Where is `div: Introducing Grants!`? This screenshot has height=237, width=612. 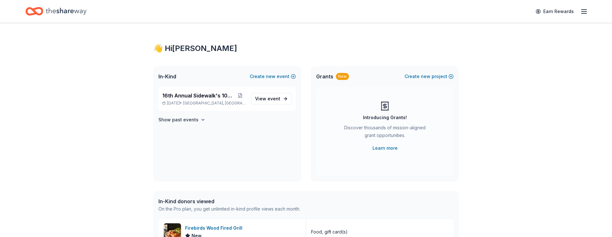 div: Introducing Grants! is located at coordinates (385, 117).